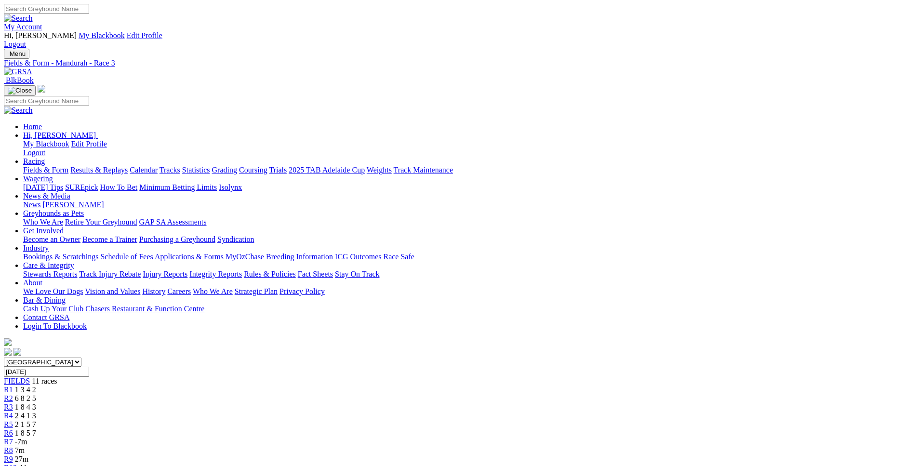 This screenshot has height=466, width=917. What do you see at coordinates (178, 187) in the screenshot?
I see `a: Minimum Betting Limits` at bounding box center [178, 187].